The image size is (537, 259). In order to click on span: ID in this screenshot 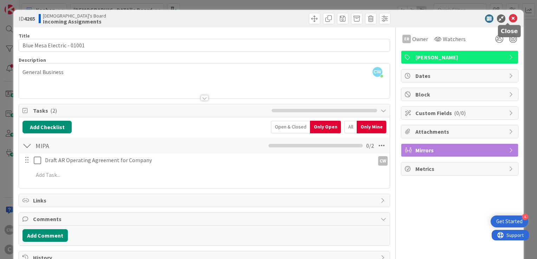, I will do `click(27, 19)`.